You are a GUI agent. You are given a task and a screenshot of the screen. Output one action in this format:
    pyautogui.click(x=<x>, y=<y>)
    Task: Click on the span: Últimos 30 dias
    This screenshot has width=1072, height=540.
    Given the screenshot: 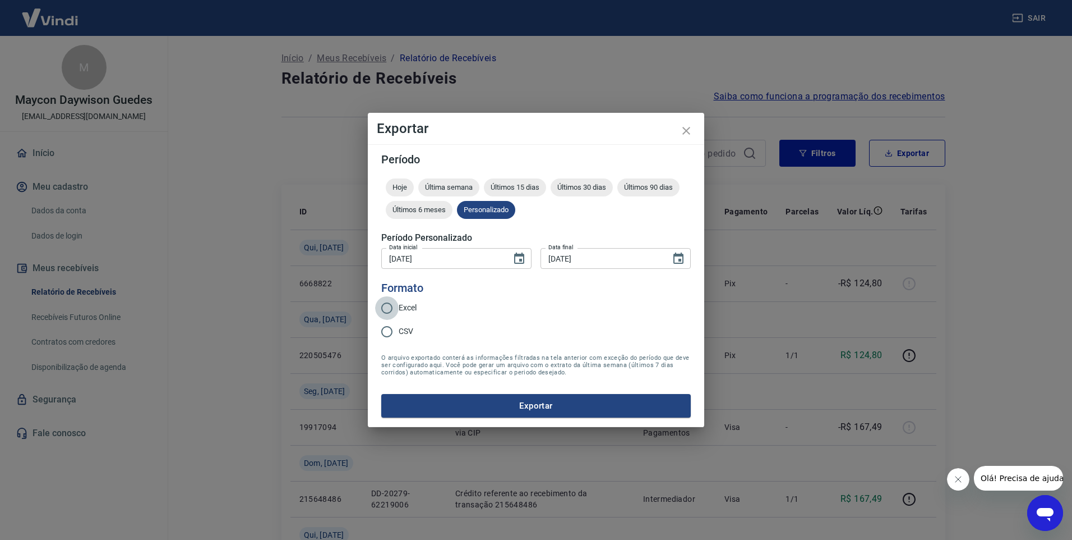 What is the action you would take?
    pyautogui.click(x=582, y=187)
    